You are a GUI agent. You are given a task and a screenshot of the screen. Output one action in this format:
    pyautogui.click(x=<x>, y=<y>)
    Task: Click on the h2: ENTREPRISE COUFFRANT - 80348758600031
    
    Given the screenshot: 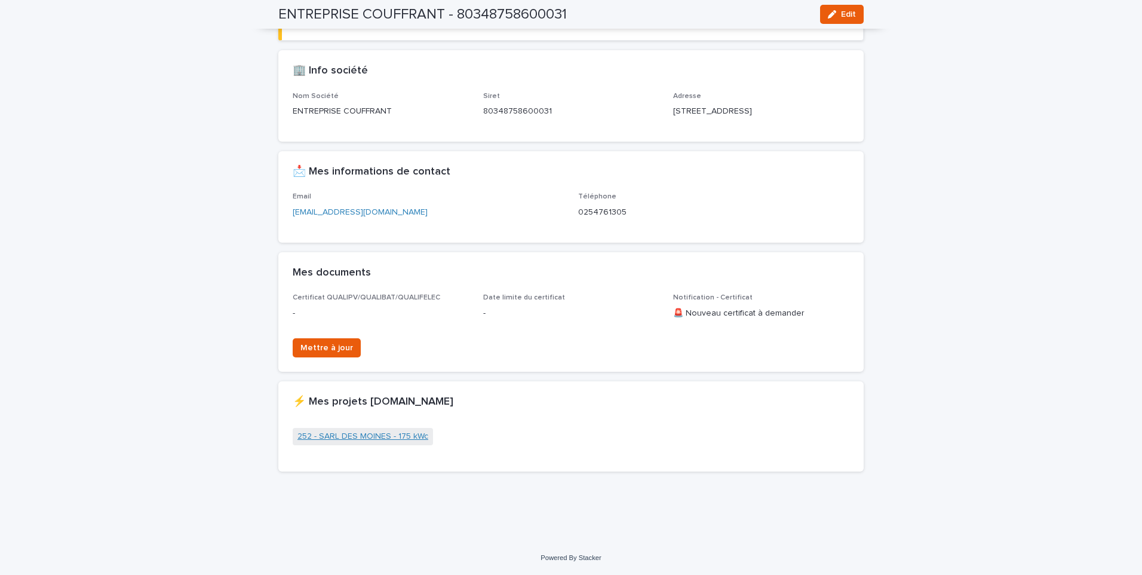 What is the action you would take?
    pyautogui.click(x=422, y=14)
    